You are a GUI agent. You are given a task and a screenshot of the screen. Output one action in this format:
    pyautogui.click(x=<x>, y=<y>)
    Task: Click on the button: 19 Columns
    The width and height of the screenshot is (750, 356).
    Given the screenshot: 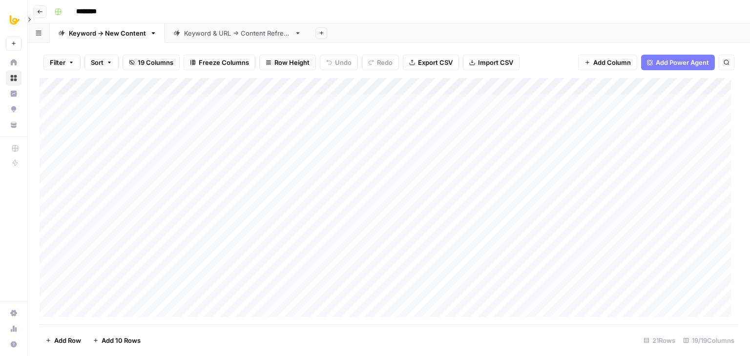 What is the action you would take?
    pyautogui.click(x=151, y=63)
    